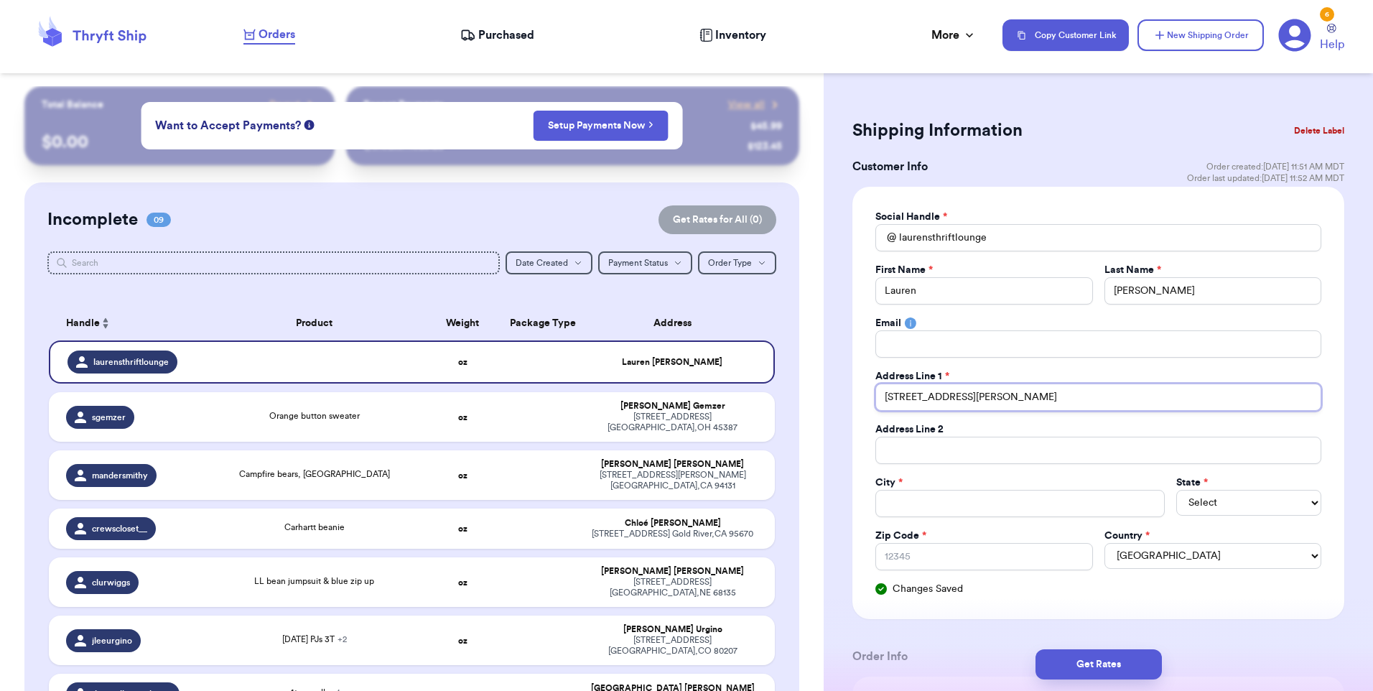  Describe the element at coordinates (984, 557) in the screenshot. I see `input: 12345` at that location.